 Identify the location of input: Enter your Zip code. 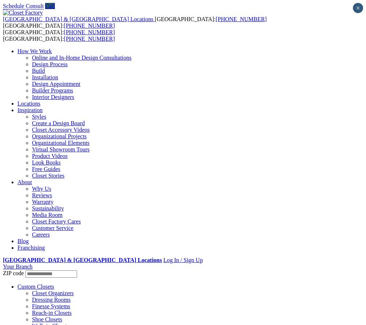
(51, 274).